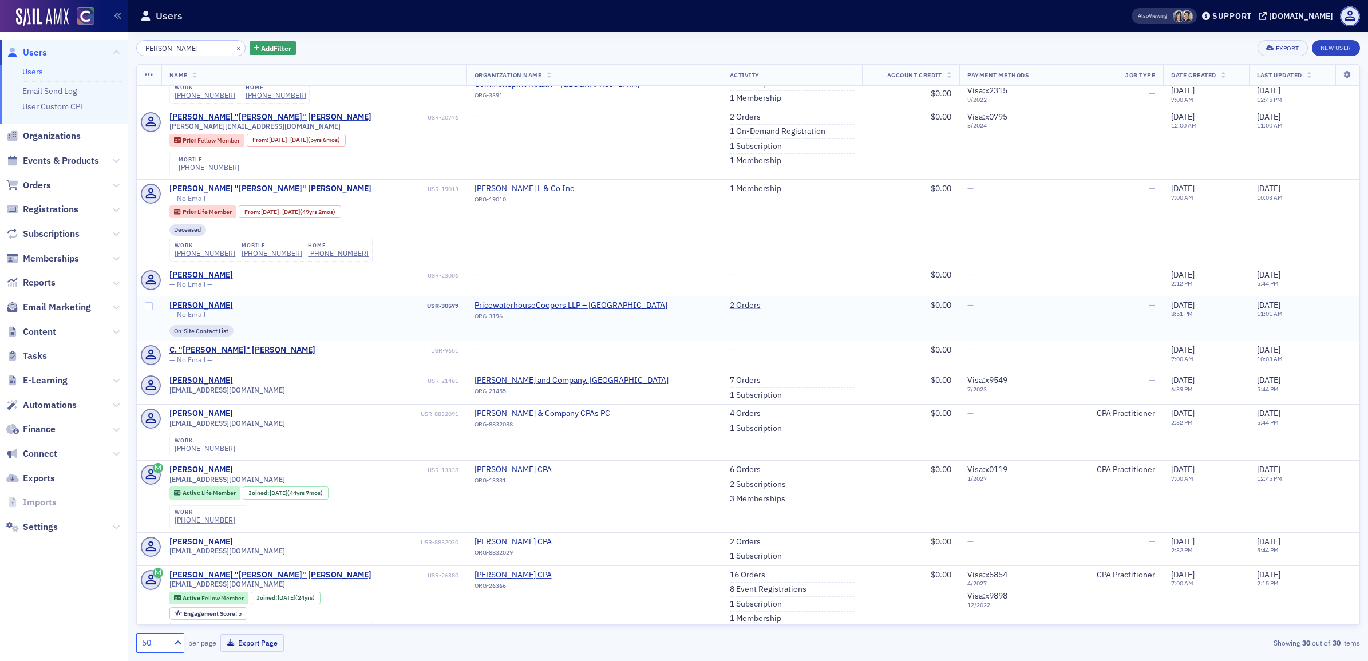 Image resolution: width=1368 pixels, height=661 pixels. Describe the element at coordinates (1143, 15) in the screenshot. I see `div: Also` at that location.